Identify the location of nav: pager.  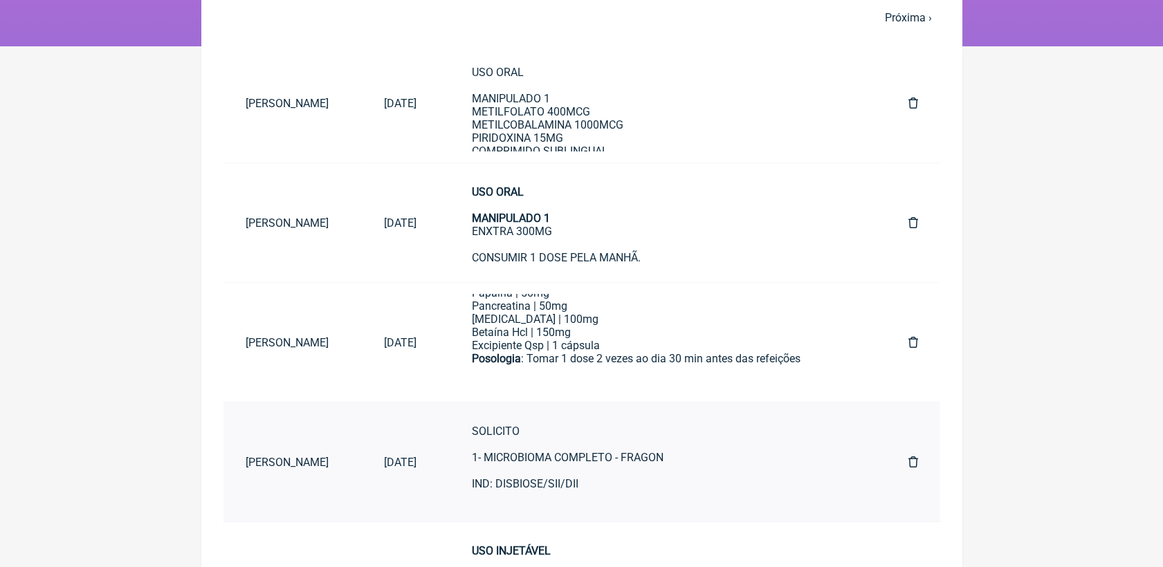
(582, 17).